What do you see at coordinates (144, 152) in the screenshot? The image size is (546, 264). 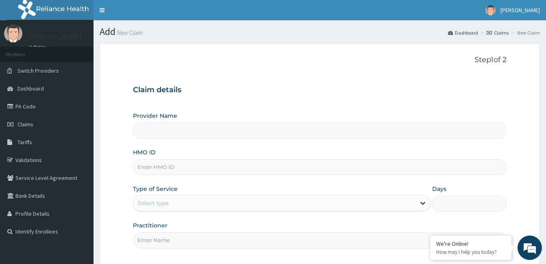 I see `label: HMO ID` at bounding box center [144, 152].